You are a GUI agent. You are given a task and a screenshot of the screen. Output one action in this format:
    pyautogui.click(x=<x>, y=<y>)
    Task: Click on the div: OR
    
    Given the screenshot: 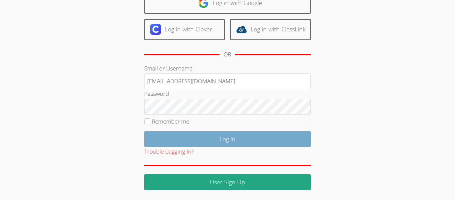 What is the action you would take?
    pyautogui.click(x=227, y=54)
    